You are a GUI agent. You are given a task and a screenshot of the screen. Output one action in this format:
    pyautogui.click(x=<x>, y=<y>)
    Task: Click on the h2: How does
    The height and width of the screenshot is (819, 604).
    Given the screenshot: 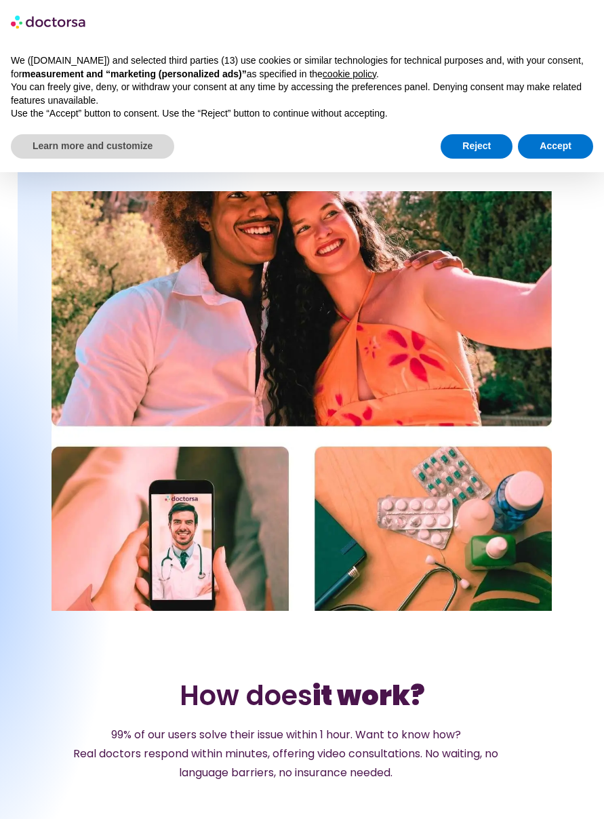 What is the action you would take?
    pyautogui.click(x=302, y=696)
    